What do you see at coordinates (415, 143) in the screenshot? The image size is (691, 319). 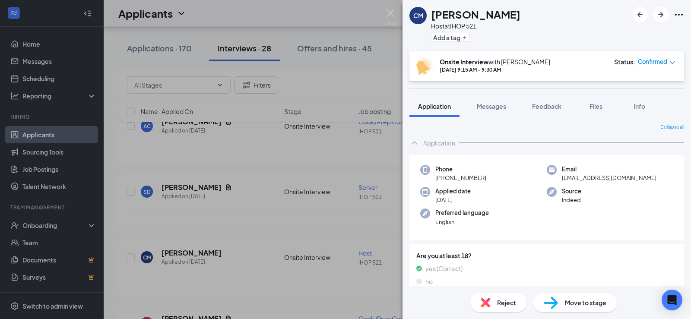 I see `svg: ChevronUp` at bounding box center [415, 143].